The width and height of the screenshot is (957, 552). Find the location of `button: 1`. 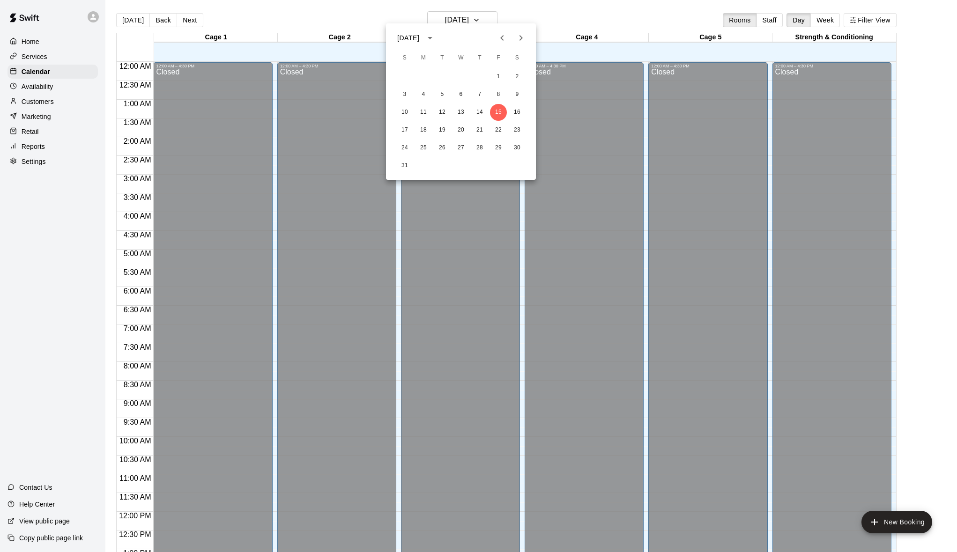

button: 1 is located at coordinates (499, 77).